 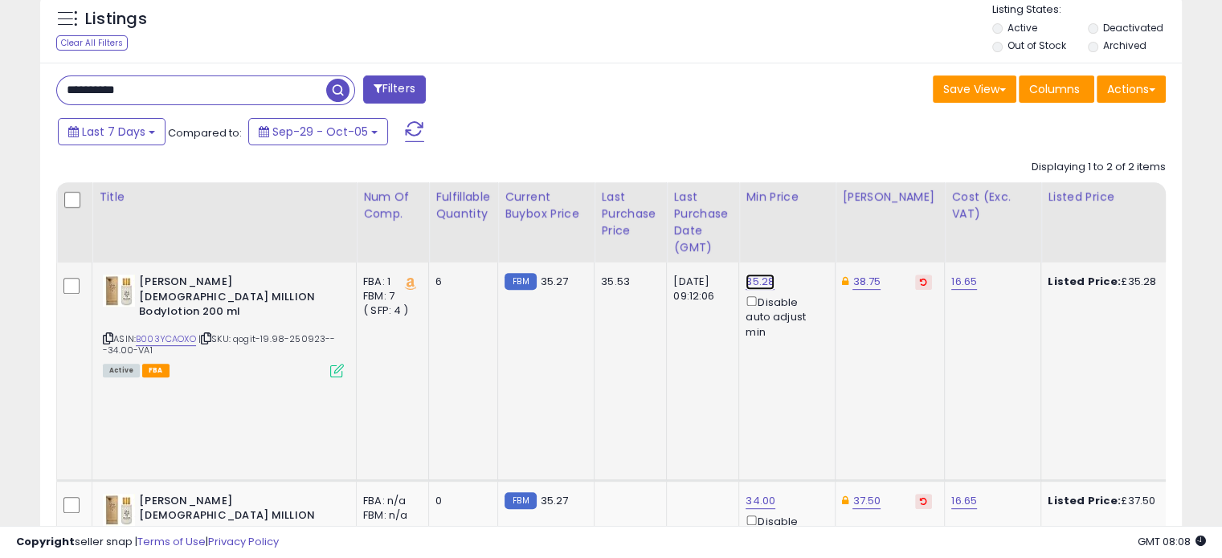 I want to click on button: Sep-29 - Oct-05, so click(x=318, y=132).